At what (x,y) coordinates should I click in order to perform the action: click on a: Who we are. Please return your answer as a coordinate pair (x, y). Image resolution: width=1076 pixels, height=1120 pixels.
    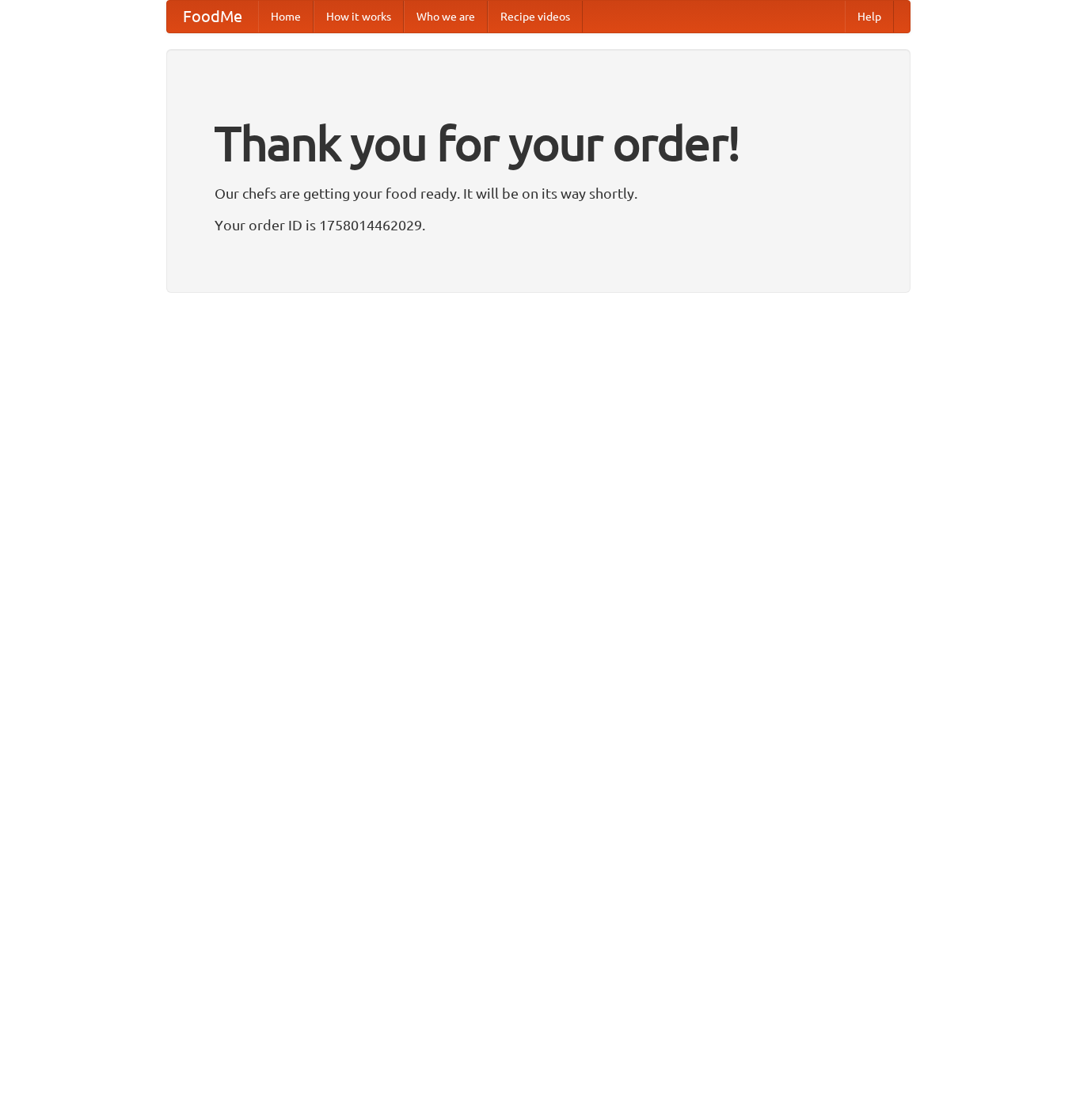
    Looking at the image, I should click on (446, 16).